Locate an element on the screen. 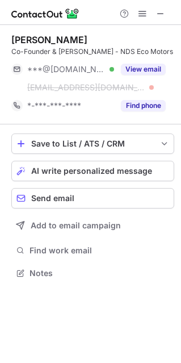 The image size is (181, 363). button: save-profile-one-click is located at coordinates (93, 144).